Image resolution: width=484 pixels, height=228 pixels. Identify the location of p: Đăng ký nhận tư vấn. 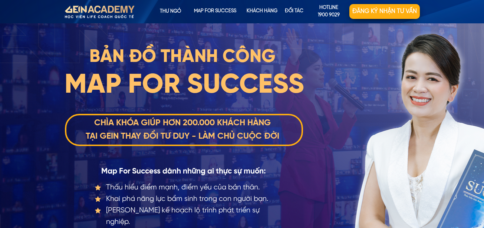
(385, 12).